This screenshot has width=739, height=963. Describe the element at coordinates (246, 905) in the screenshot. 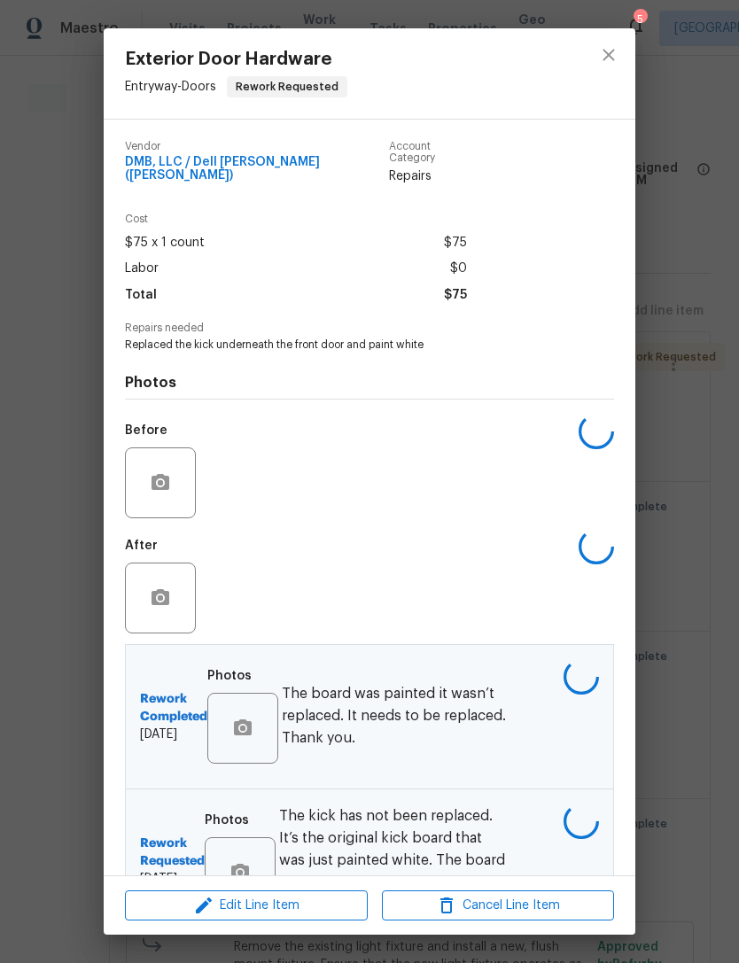

I see `button: Edit Line Item` at that location.